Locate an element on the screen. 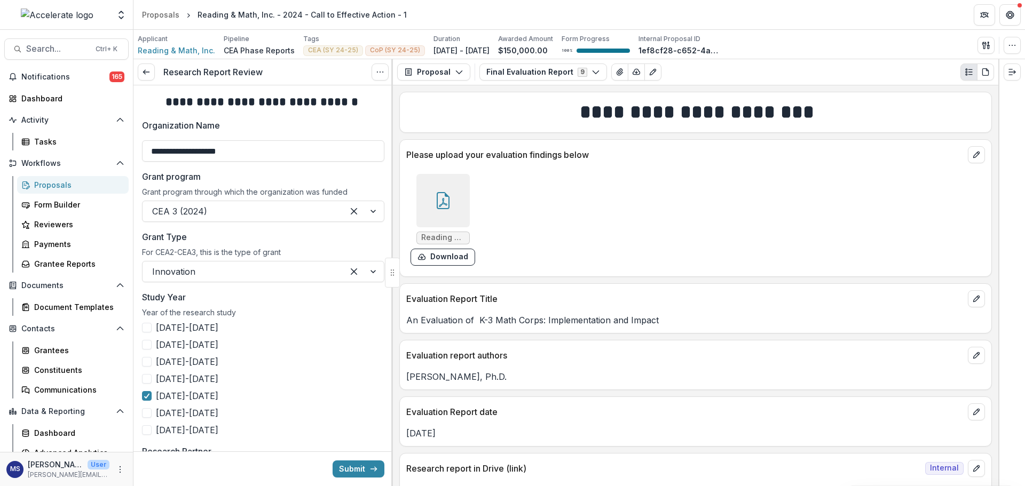  div: Reviewers is located at coordinates (77, 224).